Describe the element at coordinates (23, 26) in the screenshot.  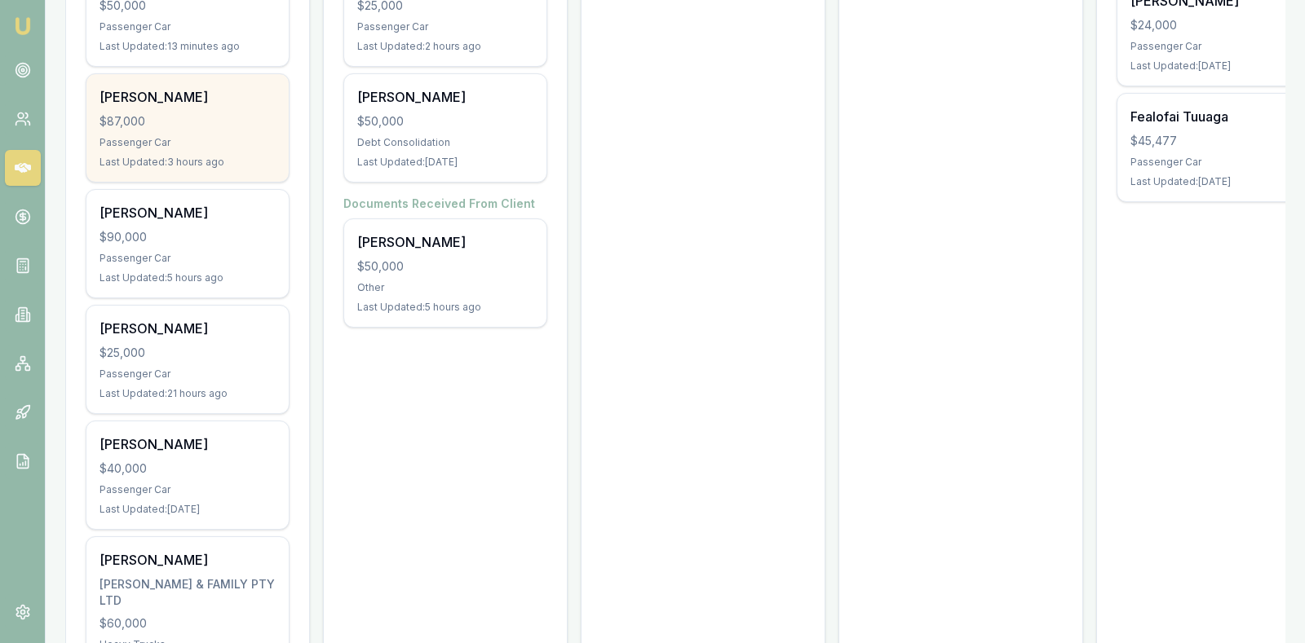
I see `img: emu-icon-u.png` at that location.